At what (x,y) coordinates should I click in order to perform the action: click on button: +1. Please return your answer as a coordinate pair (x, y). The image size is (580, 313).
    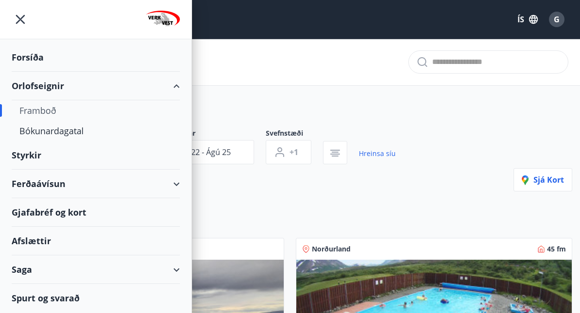
    Looking at the image, I should click on (289, 152).